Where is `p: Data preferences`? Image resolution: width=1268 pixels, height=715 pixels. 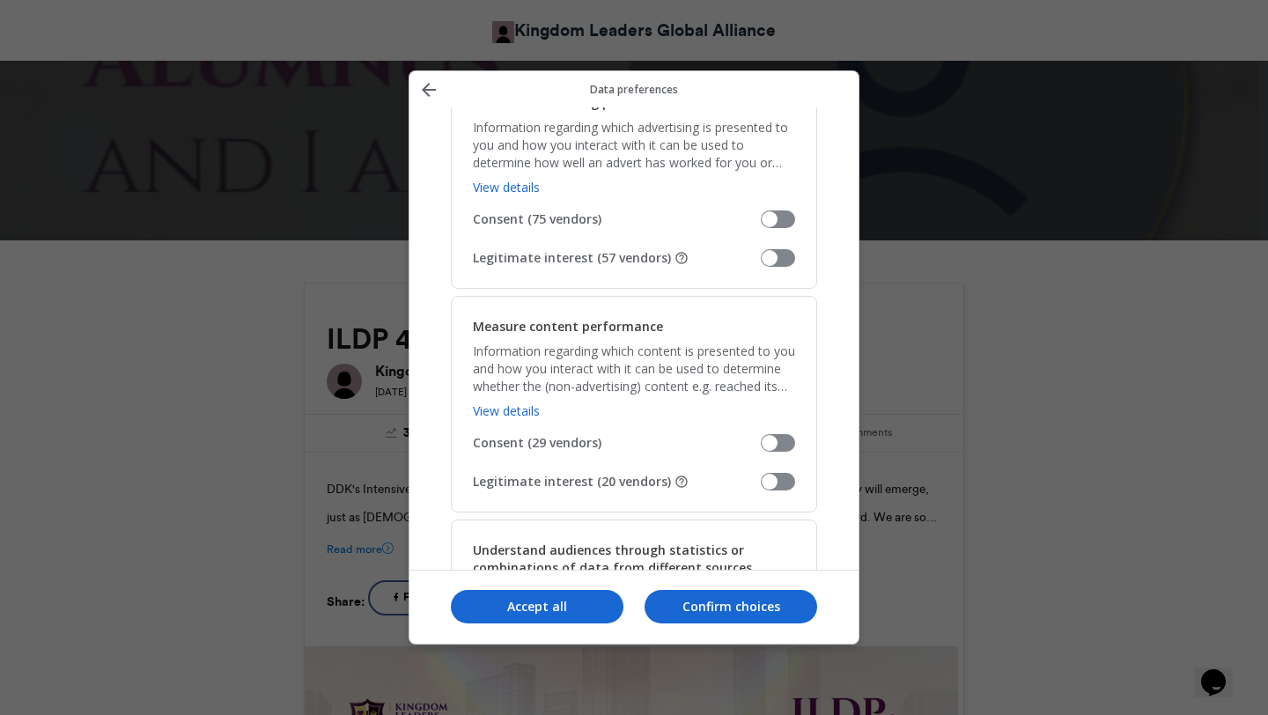 p: Data preferences is located at coordinates (634, 89).